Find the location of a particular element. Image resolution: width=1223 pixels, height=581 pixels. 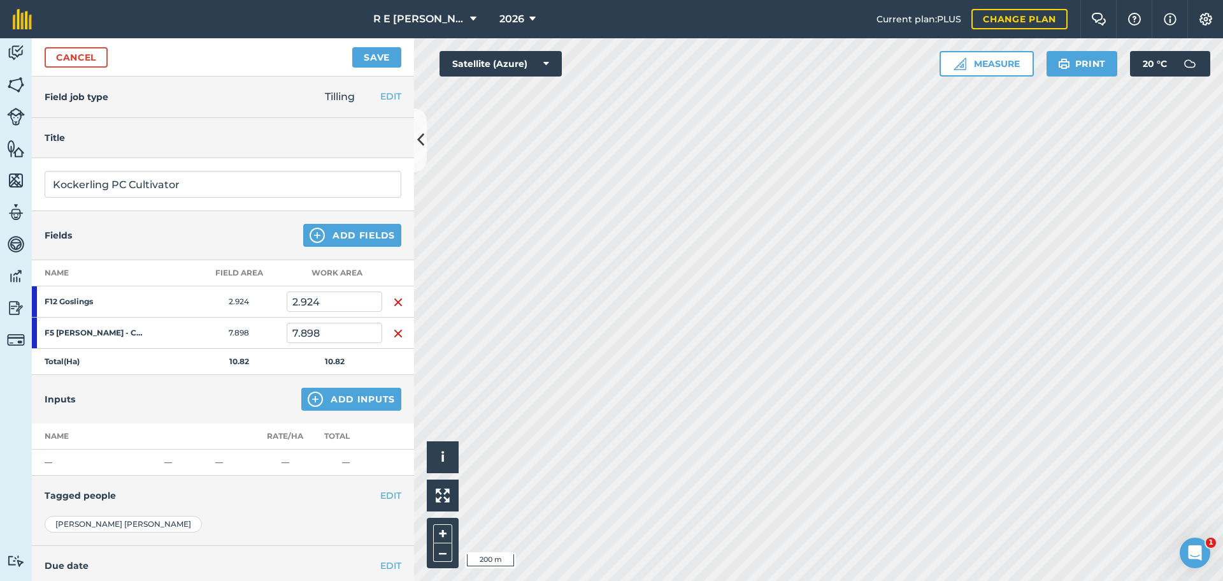

th: Field Area is located at coordinates (239, 273).